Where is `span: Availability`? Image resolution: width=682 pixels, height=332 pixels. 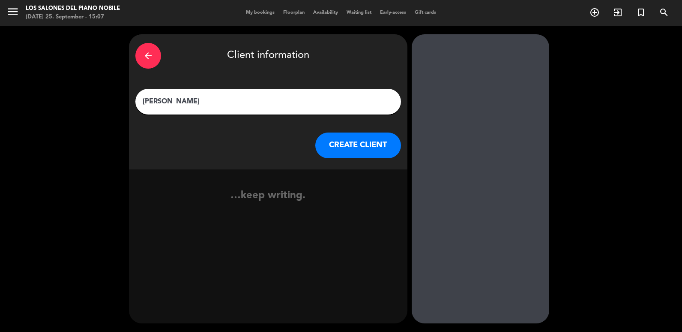 span: Availability is located at coordinates (326, 12).